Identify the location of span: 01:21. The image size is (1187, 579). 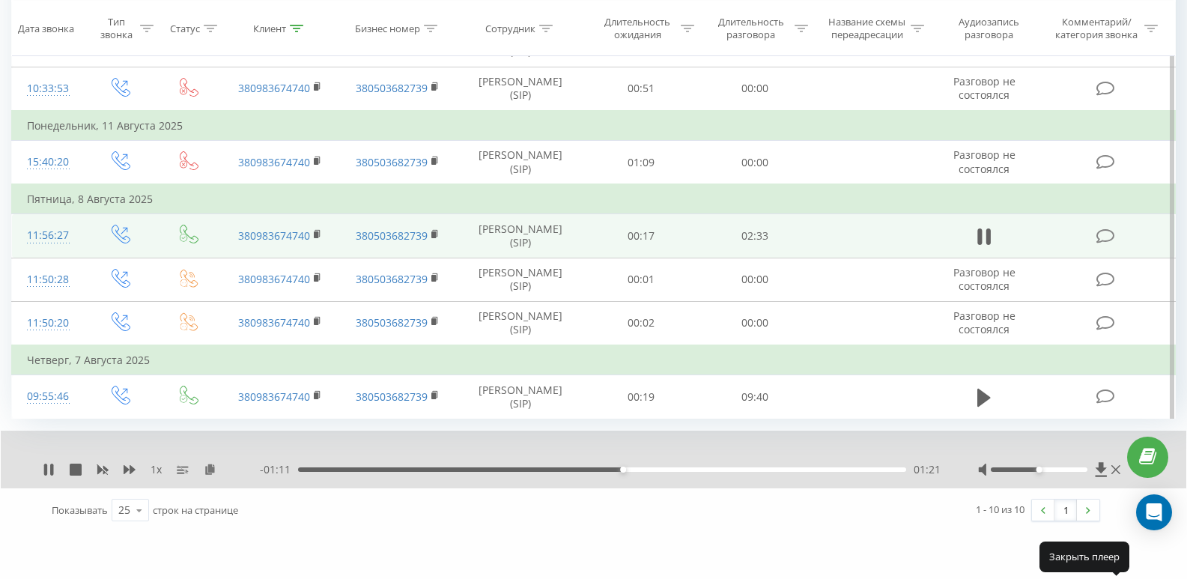
(927, 470).